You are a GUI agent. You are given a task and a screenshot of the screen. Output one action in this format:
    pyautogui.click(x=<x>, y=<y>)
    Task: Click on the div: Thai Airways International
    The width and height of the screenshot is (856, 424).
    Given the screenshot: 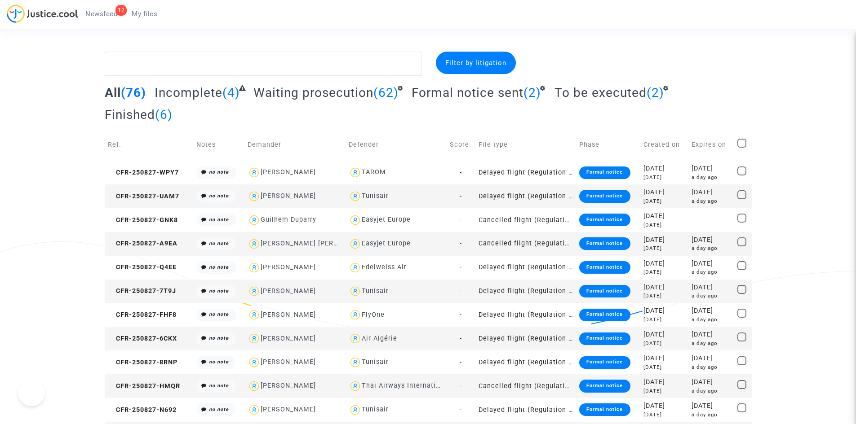 What is the action you would take?
    pyautogui.click(x=406, y=386)
    